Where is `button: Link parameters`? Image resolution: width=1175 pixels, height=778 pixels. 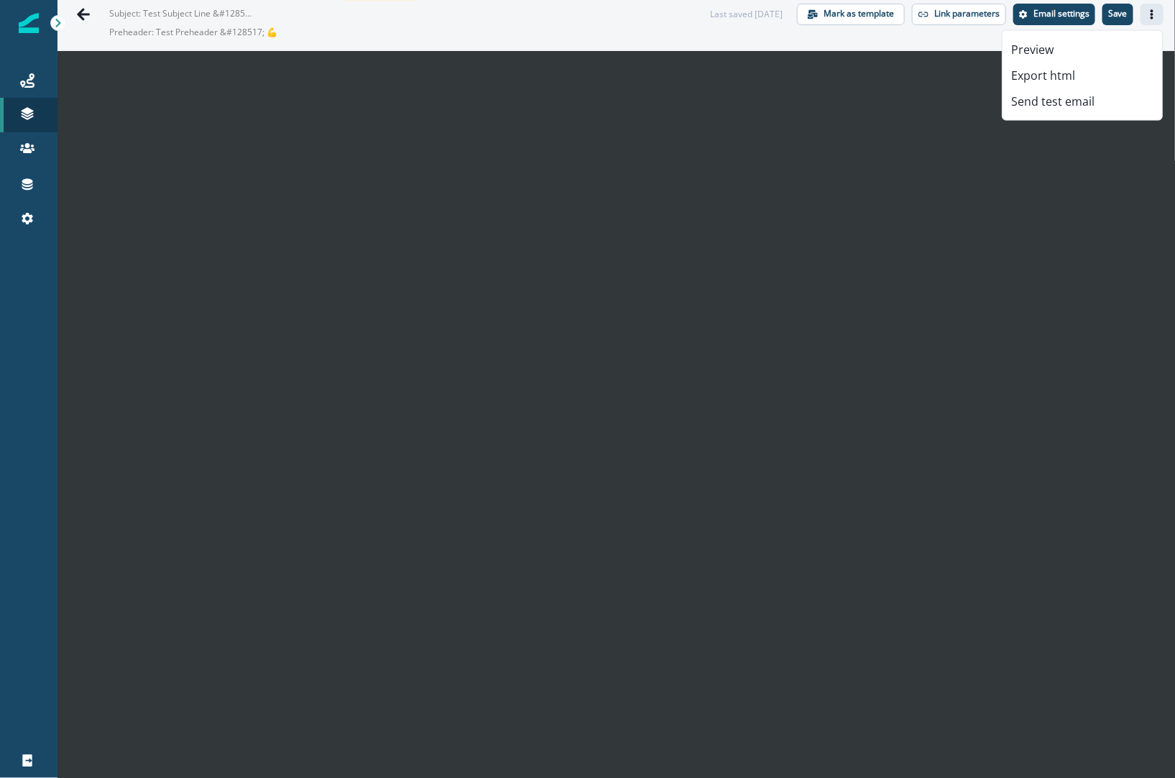
button: Link parameters is located at coordinates (959, 14).